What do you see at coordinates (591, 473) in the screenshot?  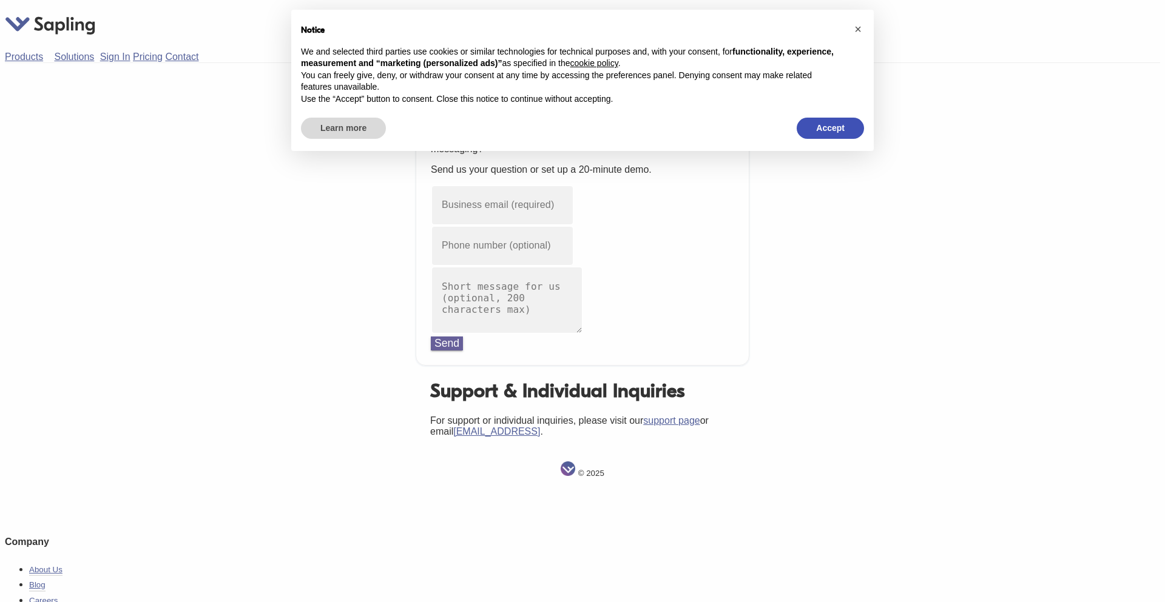 I see `small: © 2025` at bounding box center [591, 473].